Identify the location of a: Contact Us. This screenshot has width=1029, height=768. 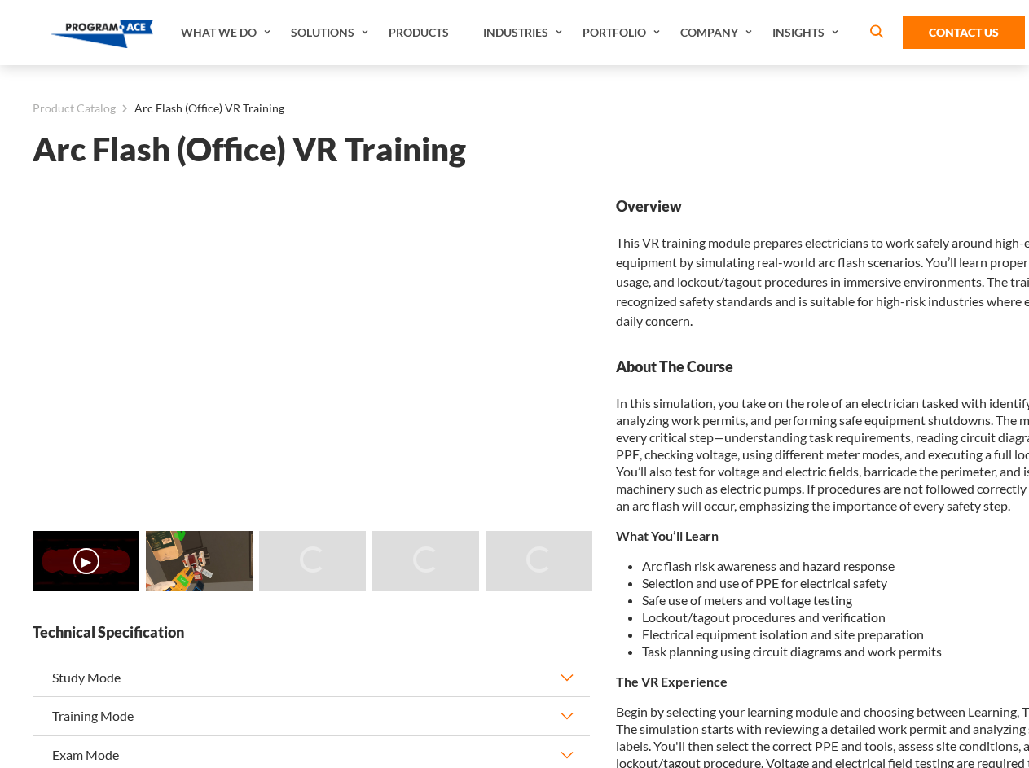
(964, 33).